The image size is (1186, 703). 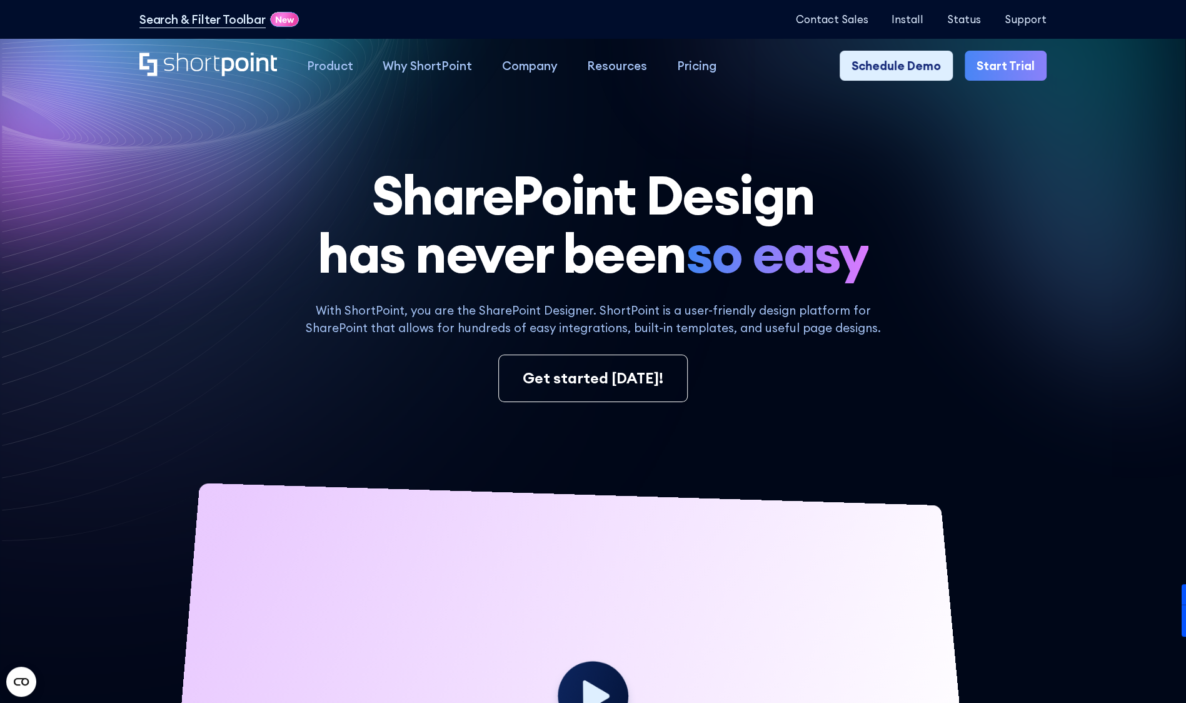 I want to click on a: Home, so click(x=208, y=65).